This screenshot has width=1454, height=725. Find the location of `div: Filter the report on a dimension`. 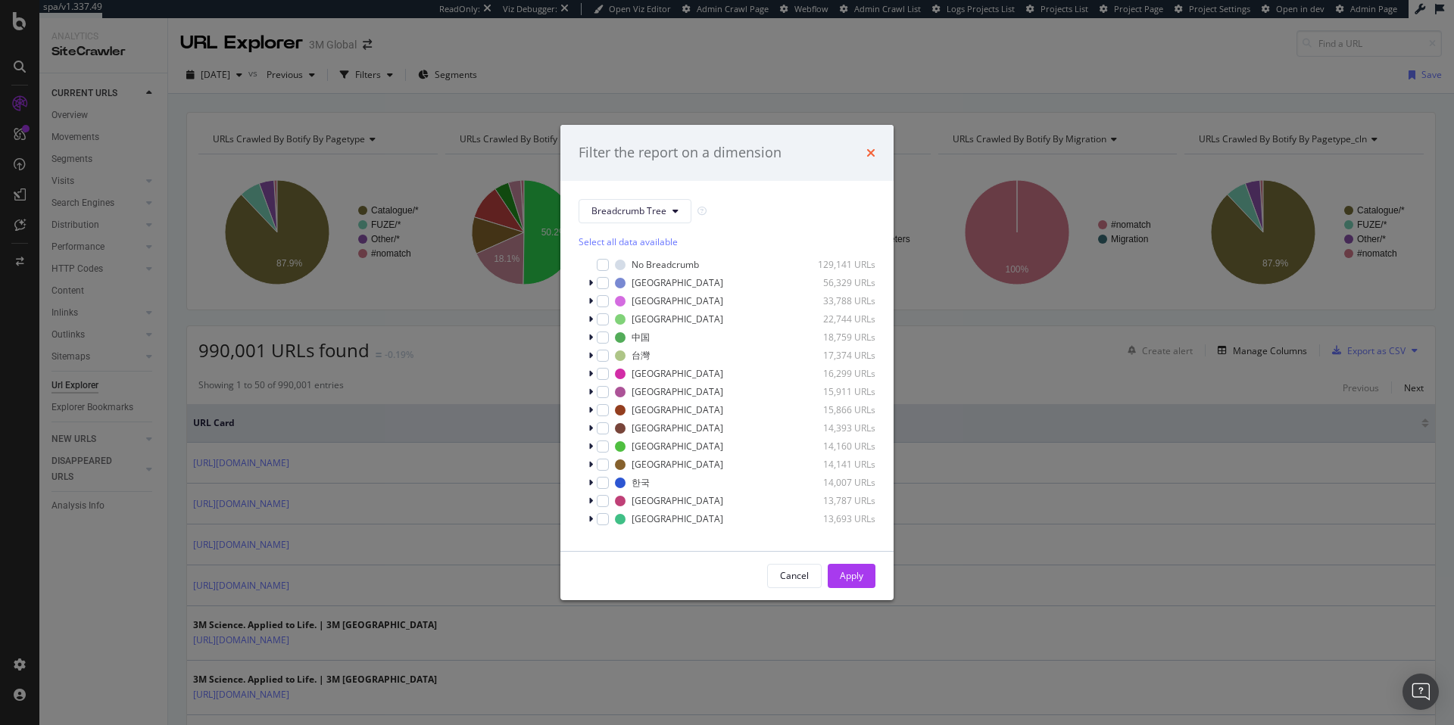

div: Filter the report on a dimension is located at coordinates (680, 153).